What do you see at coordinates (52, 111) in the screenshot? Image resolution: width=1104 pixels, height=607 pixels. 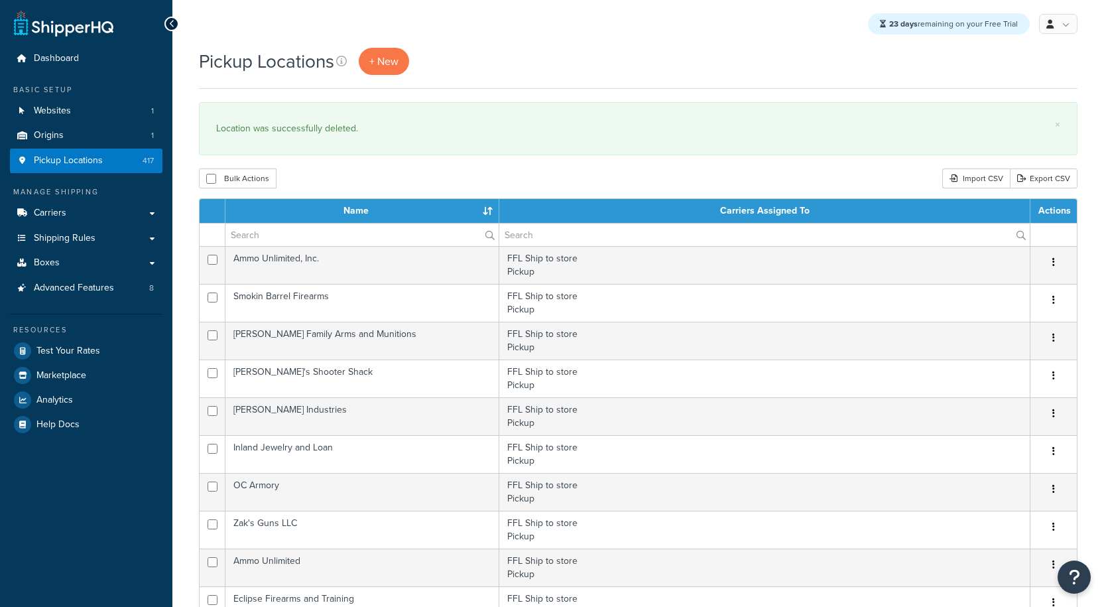 I see `span: Websites` at bounding box center [52, 111].